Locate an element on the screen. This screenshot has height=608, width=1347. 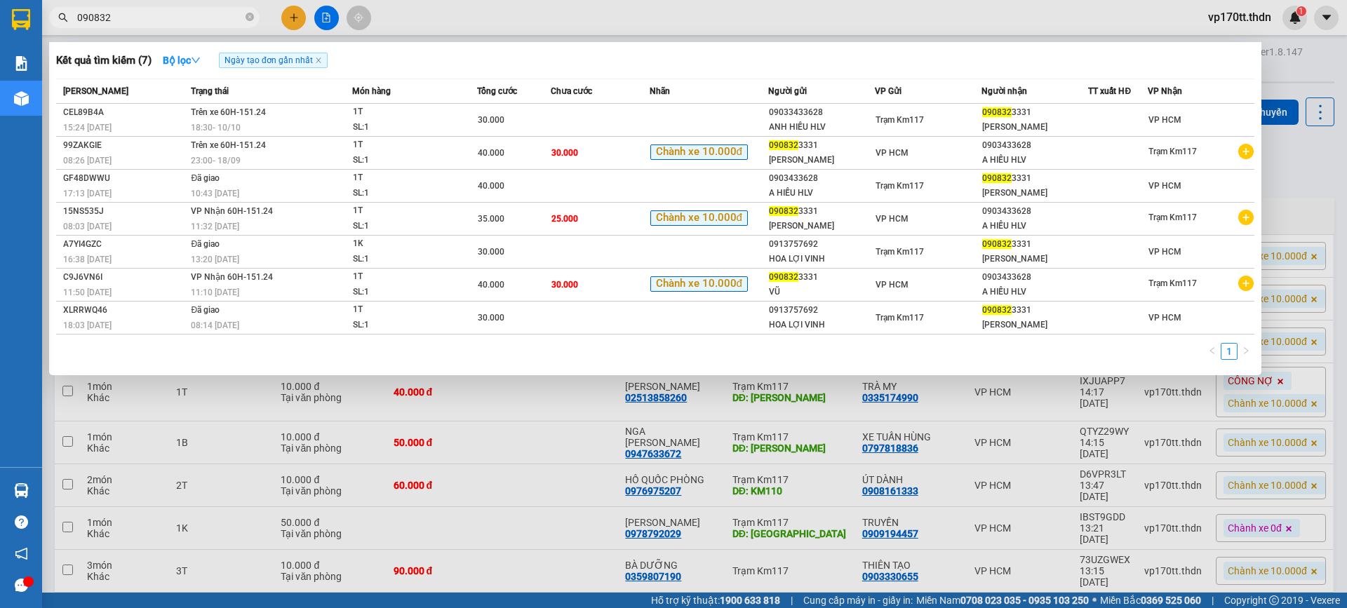
button: Bộ lọcdown is located at coordinates (182, 60).